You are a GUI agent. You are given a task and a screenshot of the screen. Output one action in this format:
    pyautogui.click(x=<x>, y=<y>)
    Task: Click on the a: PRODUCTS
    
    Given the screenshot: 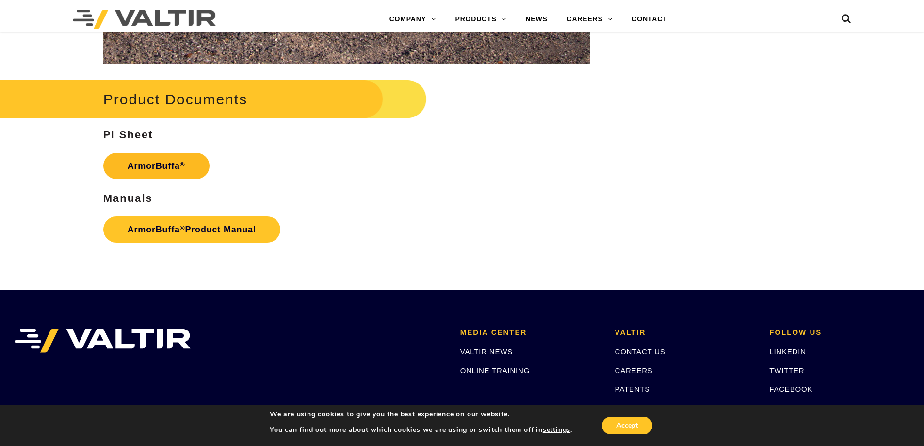 What is the action you would take?
    pyautogui.click(x=481, y=19)
    